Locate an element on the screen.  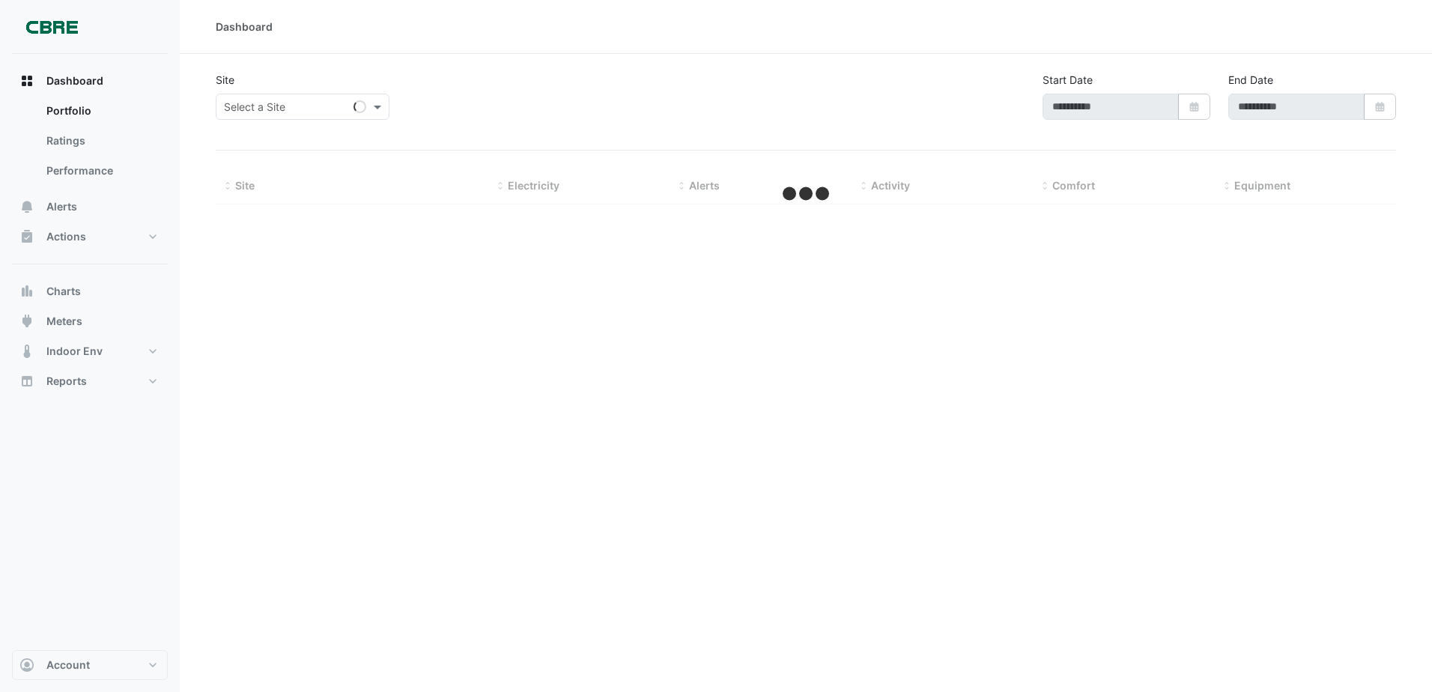
span: Dashboard is located at coordinates (75, 81).